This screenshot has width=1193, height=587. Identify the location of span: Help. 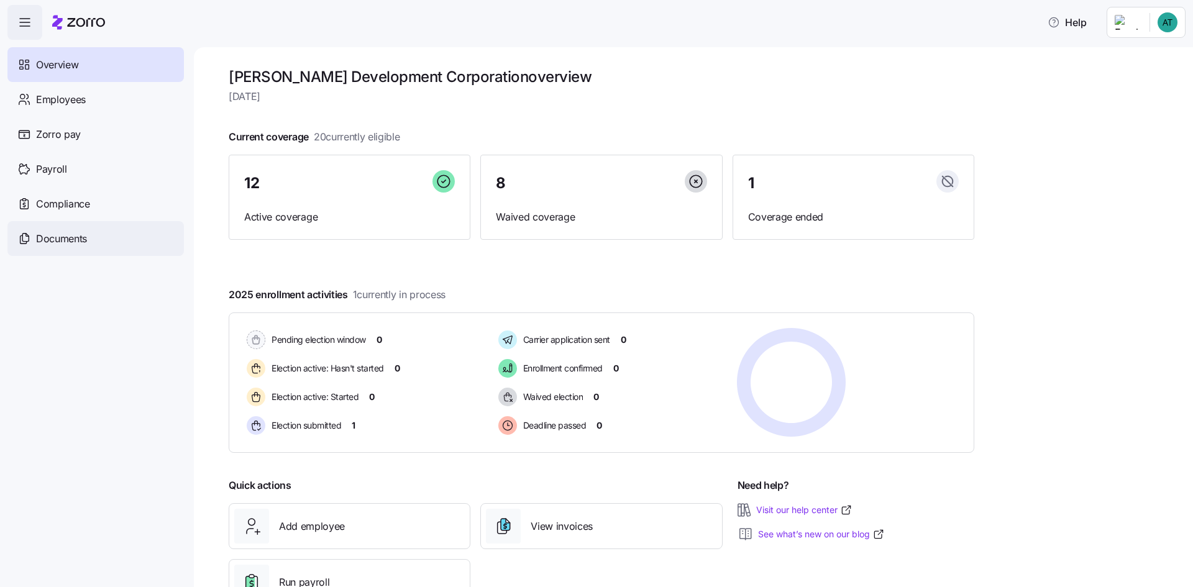
(1067, 22).